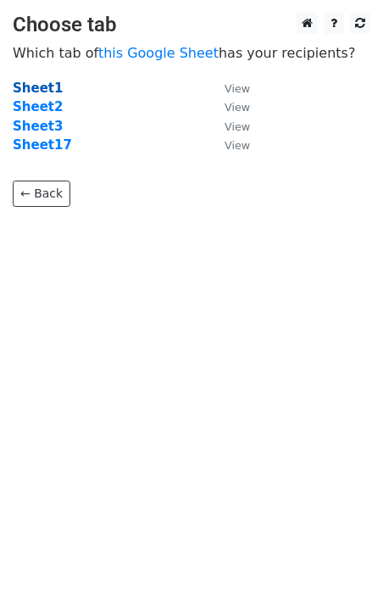 This screenshot has height=607, width=383. Describe the element at coordinates (42, 193) in the screenshot. I see `a: ← Back` at that location.